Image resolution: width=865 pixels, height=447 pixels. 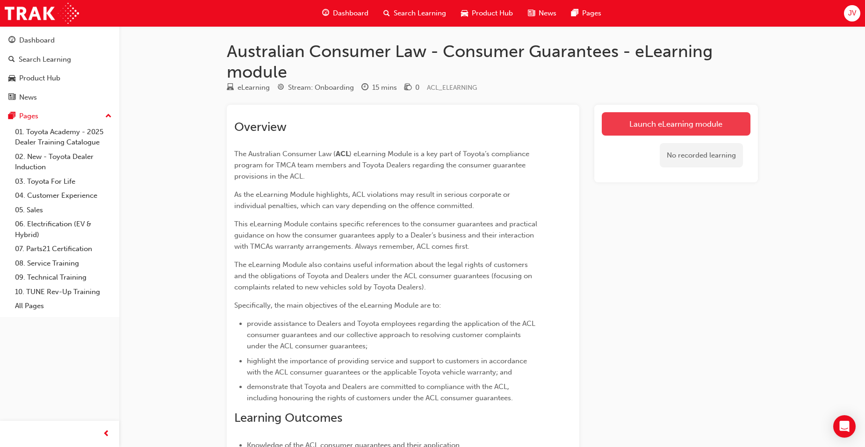 I want to click on span: Overview, so click(x=260, y=127).